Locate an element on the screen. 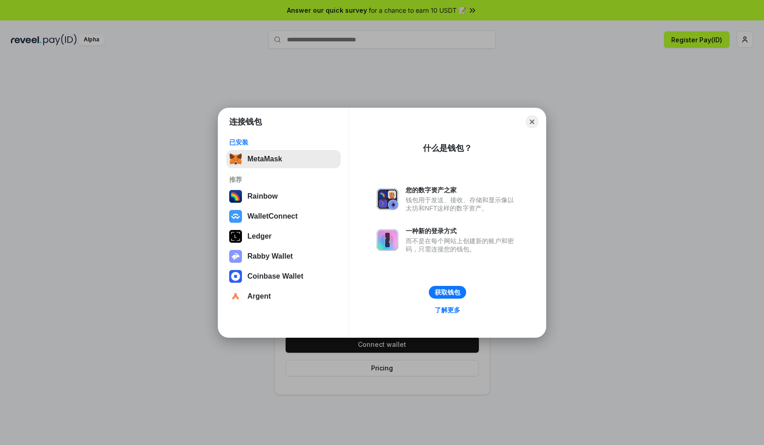 The image size is (764, 445). img: svg+xml,%3Csvg%20width%3D%22120%22%20height%3D%22120%22%20viewBox%3D%220%200%20120%20120%22%20fil... is located at coordinates (236, 196).